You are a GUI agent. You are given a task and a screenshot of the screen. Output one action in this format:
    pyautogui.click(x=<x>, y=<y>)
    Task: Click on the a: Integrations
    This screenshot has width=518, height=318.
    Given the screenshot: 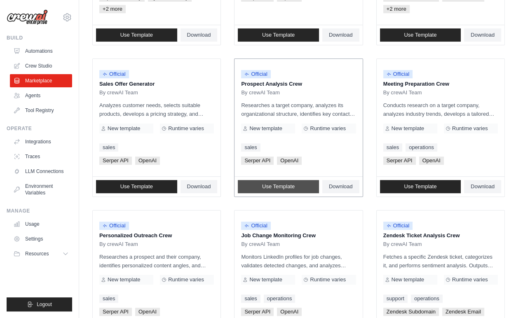 What is the action you would take?
    pyautogui.click(x=41, y=142)
    